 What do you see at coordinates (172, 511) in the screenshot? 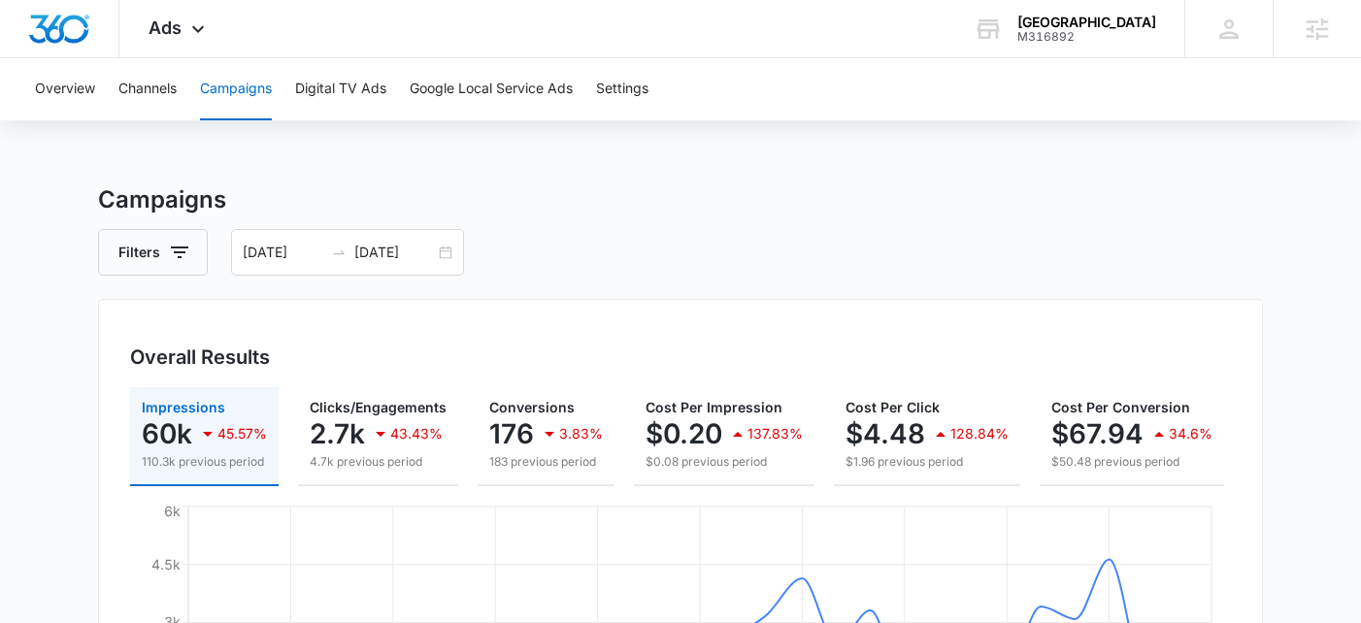
I see `tspan: 6k` at bounding box center [172, 511].